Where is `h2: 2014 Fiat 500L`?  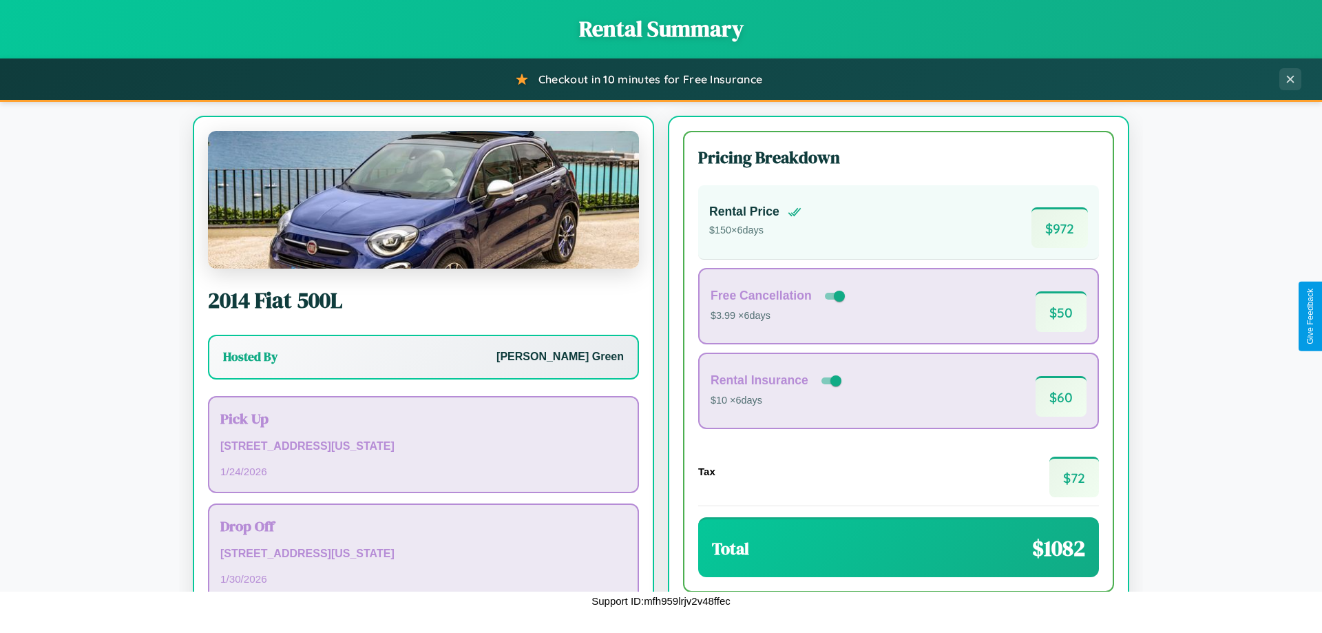 h2: 2014 Fiat 500L is located at coordinates (424, 300).